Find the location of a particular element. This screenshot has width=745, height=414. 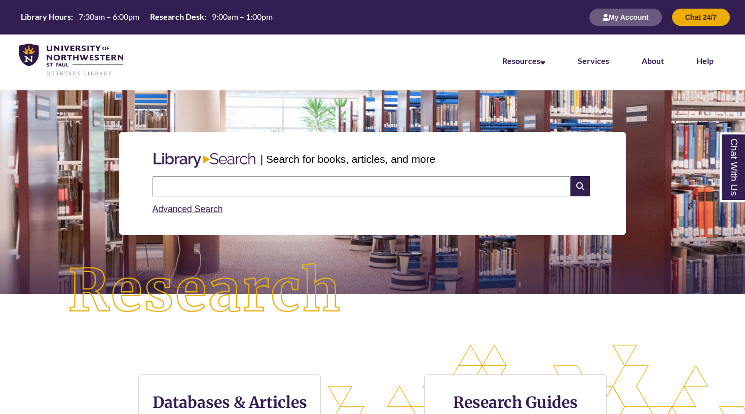

span: 9:00am – 1:00pm is located at coordinates (242, 16).